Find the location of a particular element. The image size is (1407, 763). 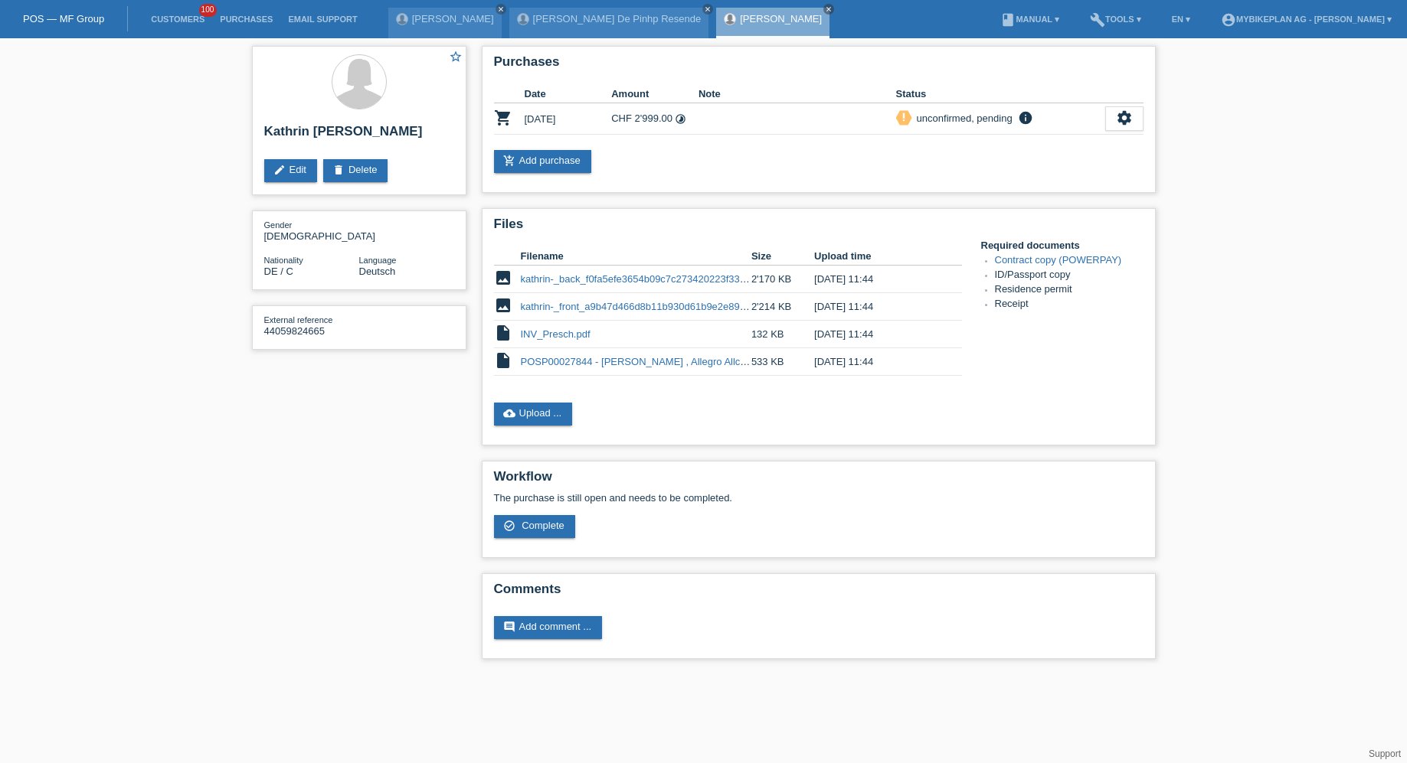

th: Filename is located at coordinates (636, 257).